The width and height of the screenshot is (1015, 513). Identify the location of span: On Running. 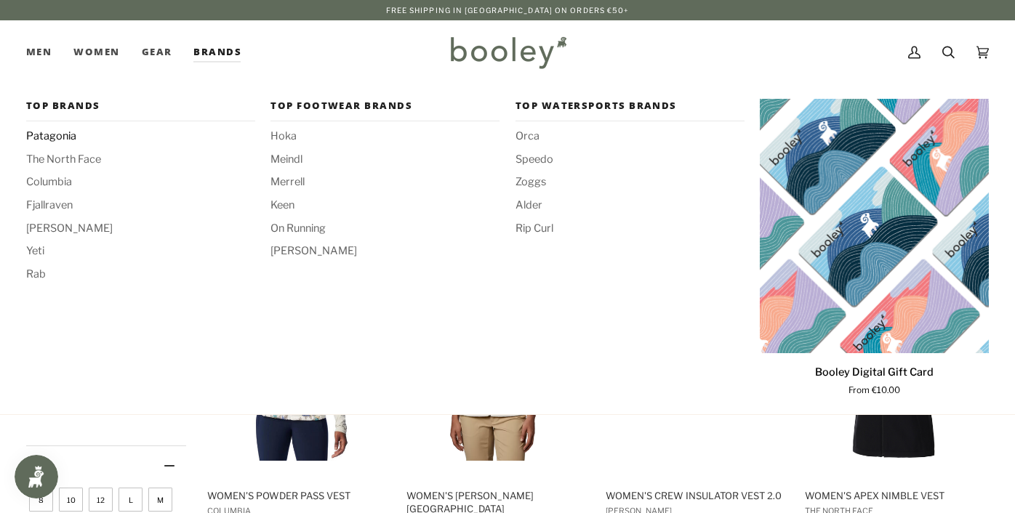
(384, 229).